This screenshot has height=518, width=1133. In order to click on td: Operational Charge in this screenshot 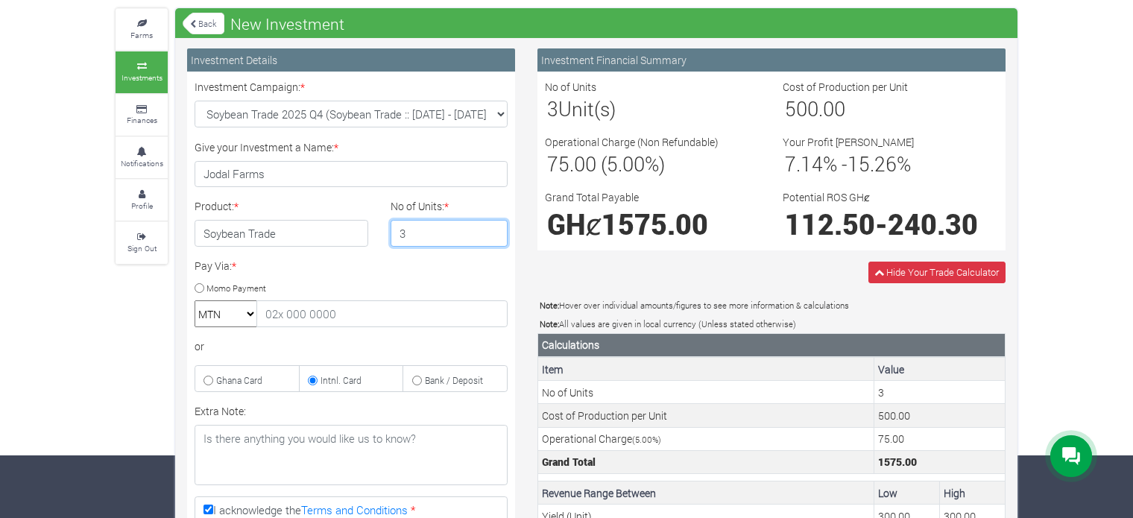, I will do `click(706, 438)`.